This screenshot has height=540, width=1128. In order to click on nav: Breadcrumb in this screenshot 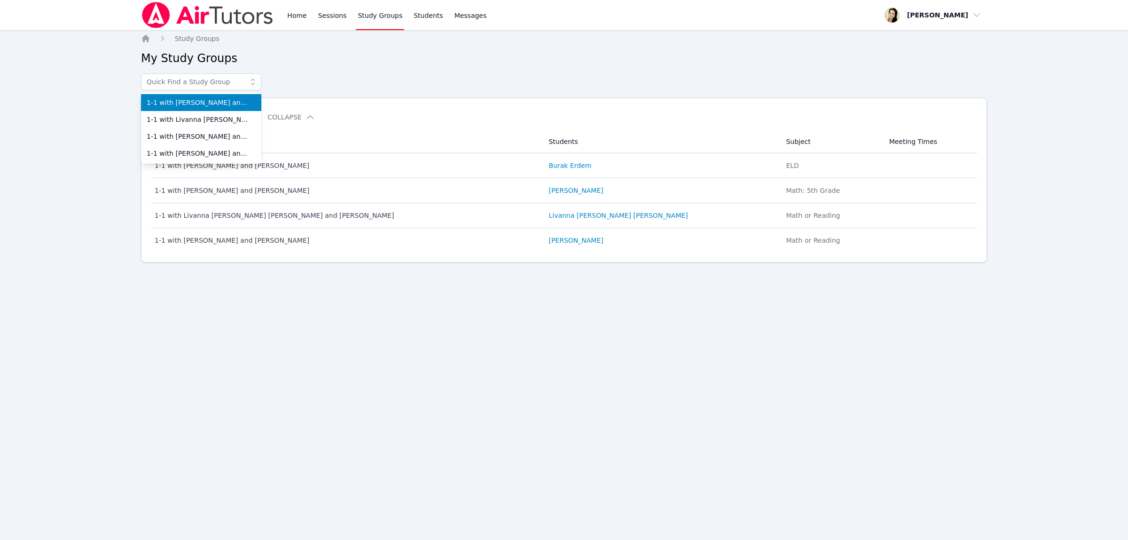, I will do `click(564, 39)`.